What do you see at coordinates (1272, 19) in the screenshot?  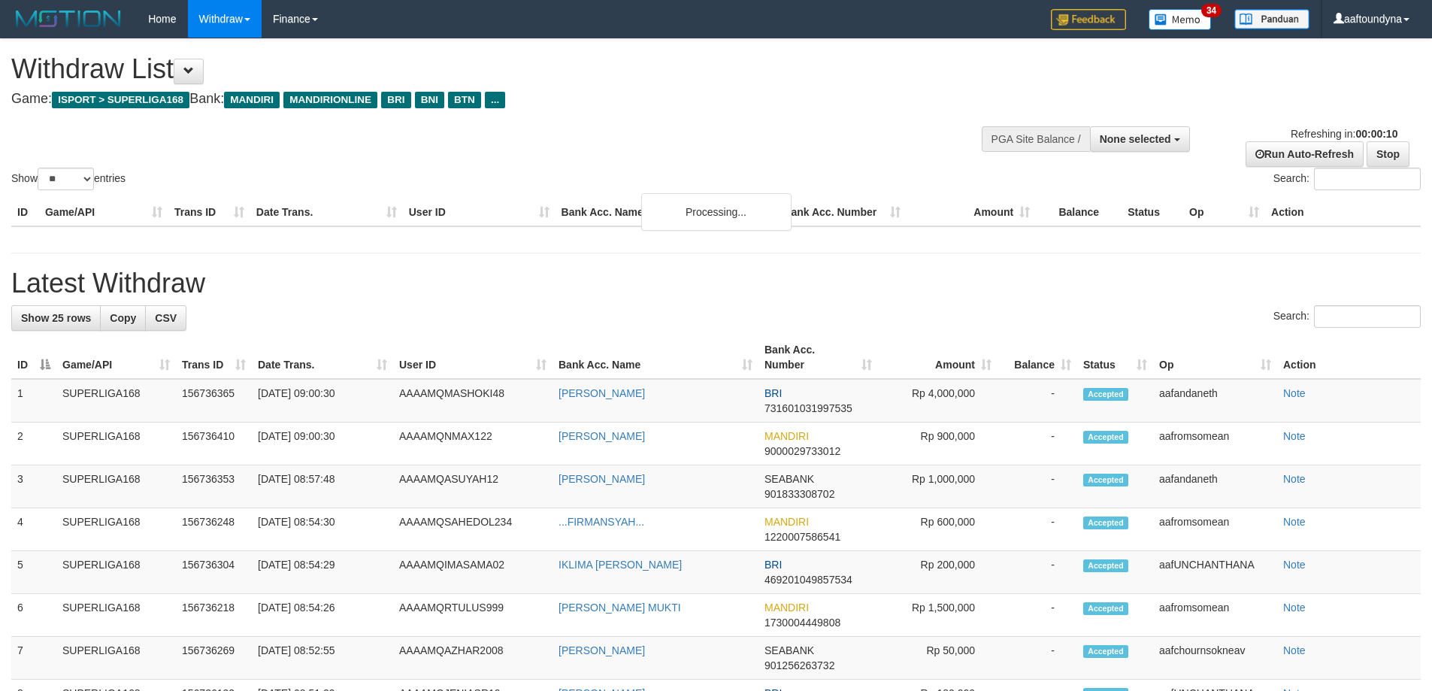 I see `img: panduan.png` at bounding box center [1272, 19].